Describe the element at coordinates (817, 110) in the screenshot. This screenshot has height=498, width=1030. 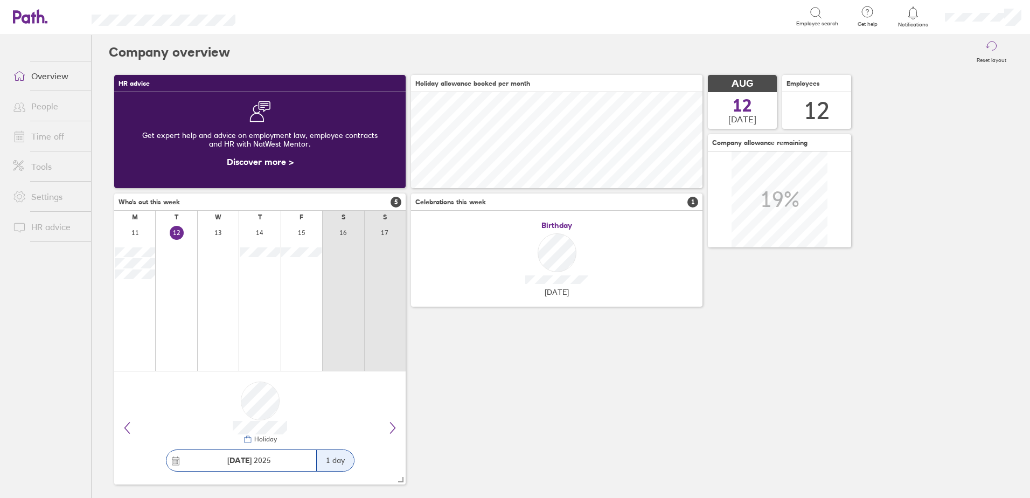
I see `div: 12` at that location.